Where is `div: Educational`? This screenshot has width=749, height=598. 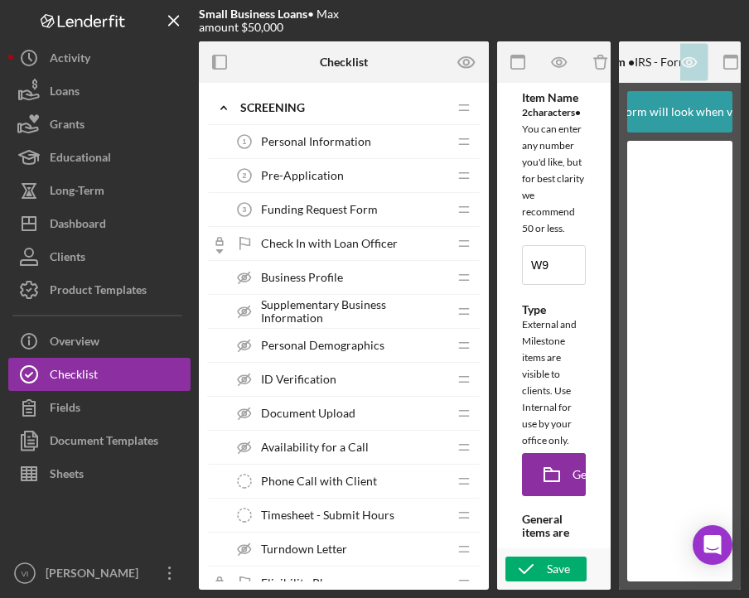
div: Educational is located at coordinates (80, 159).